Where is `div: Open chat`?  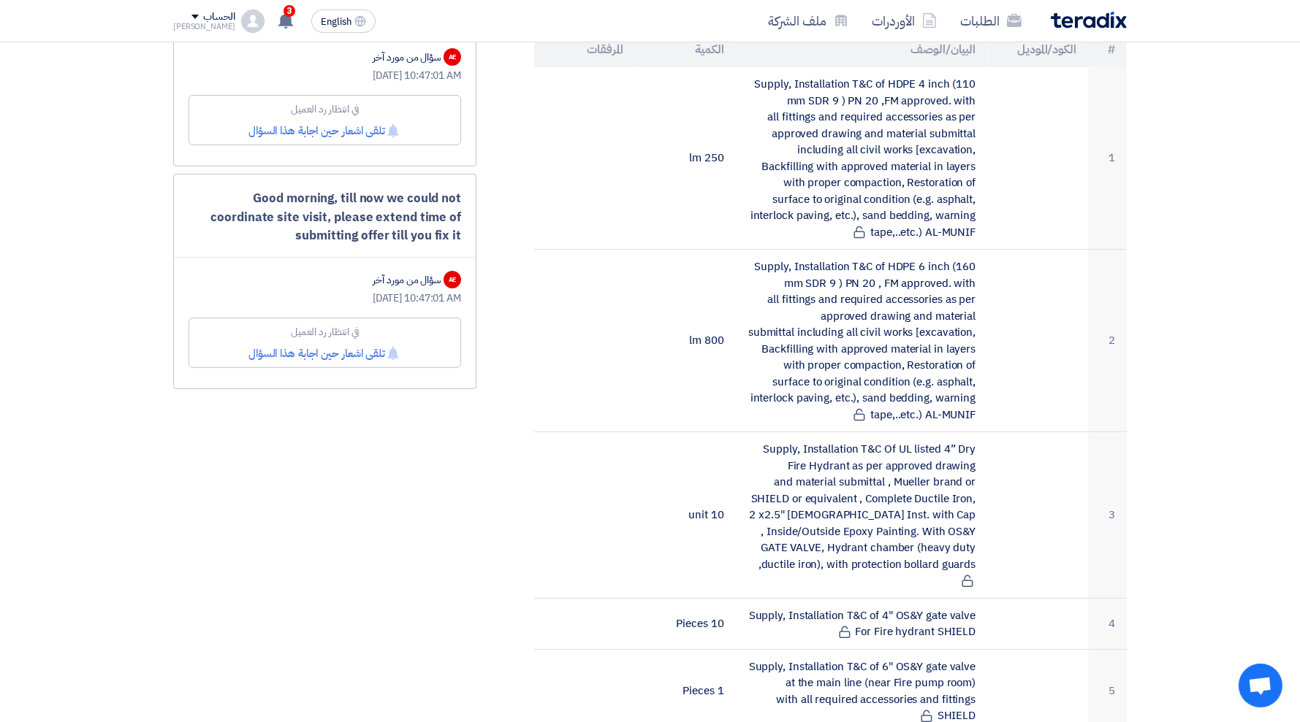 div: Open chat is located at coordinates (1260, 686).